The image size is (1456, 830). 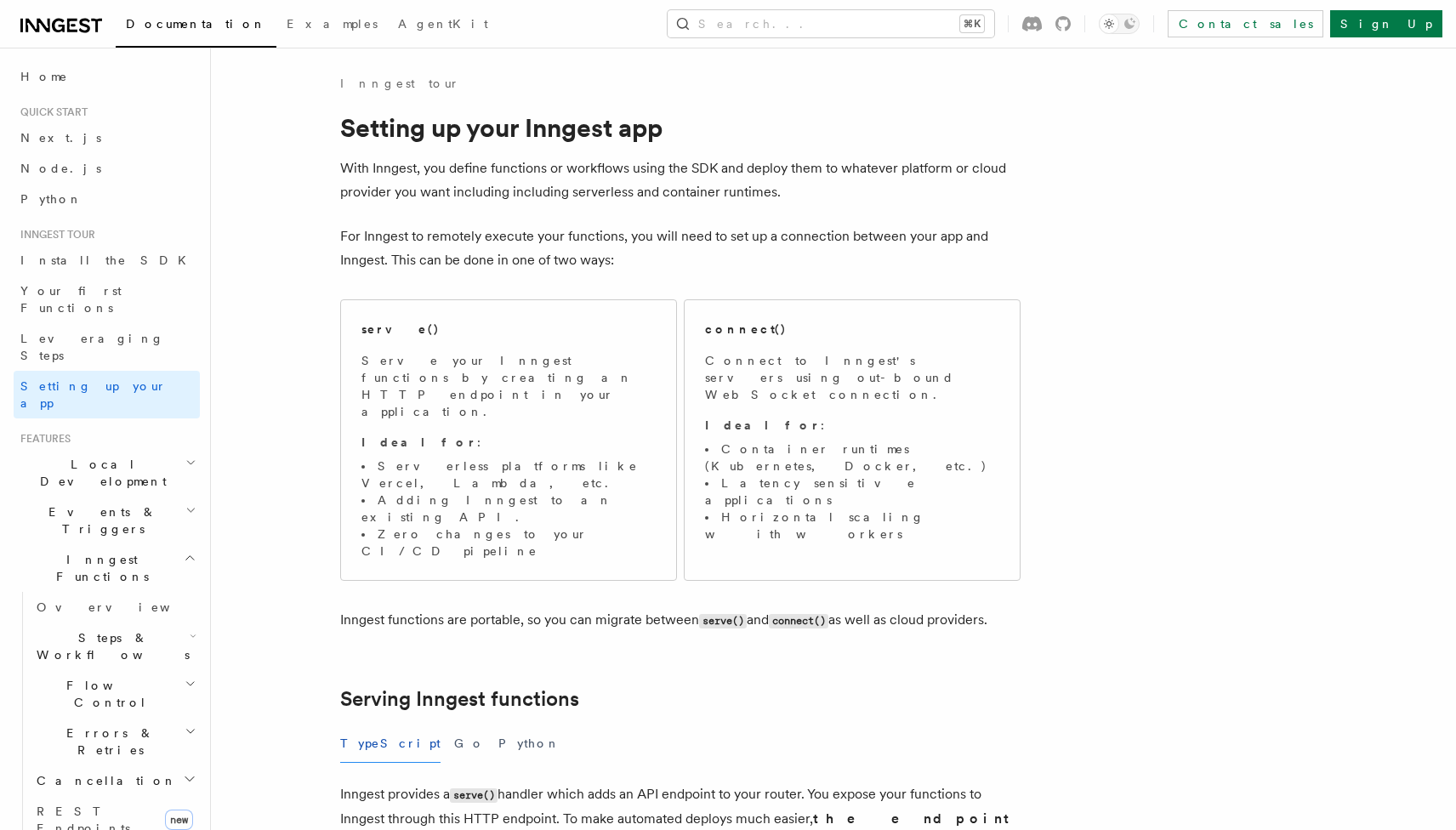 What do you see at coordinates (51, 199) in the screenshot?
I see `span: Python` at bounding box center [51, 199].